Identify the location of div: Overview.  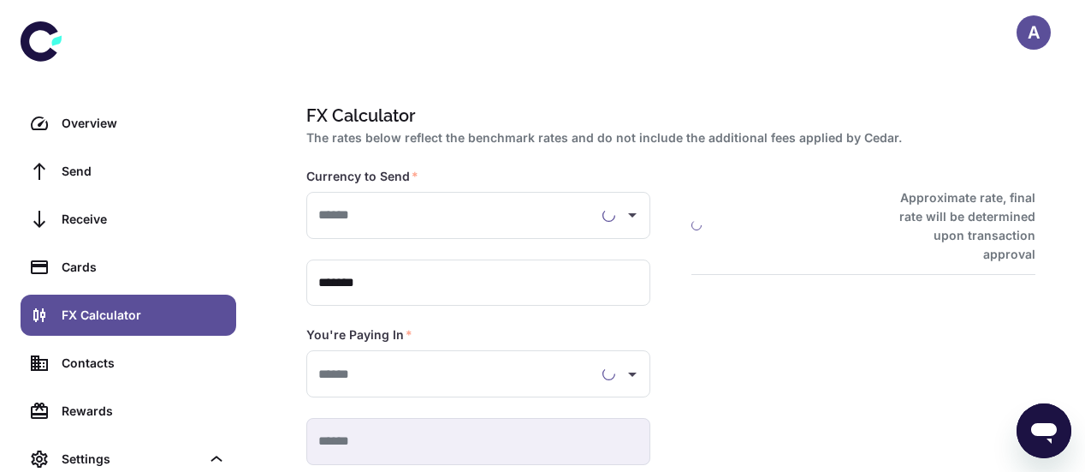
(144, 123).